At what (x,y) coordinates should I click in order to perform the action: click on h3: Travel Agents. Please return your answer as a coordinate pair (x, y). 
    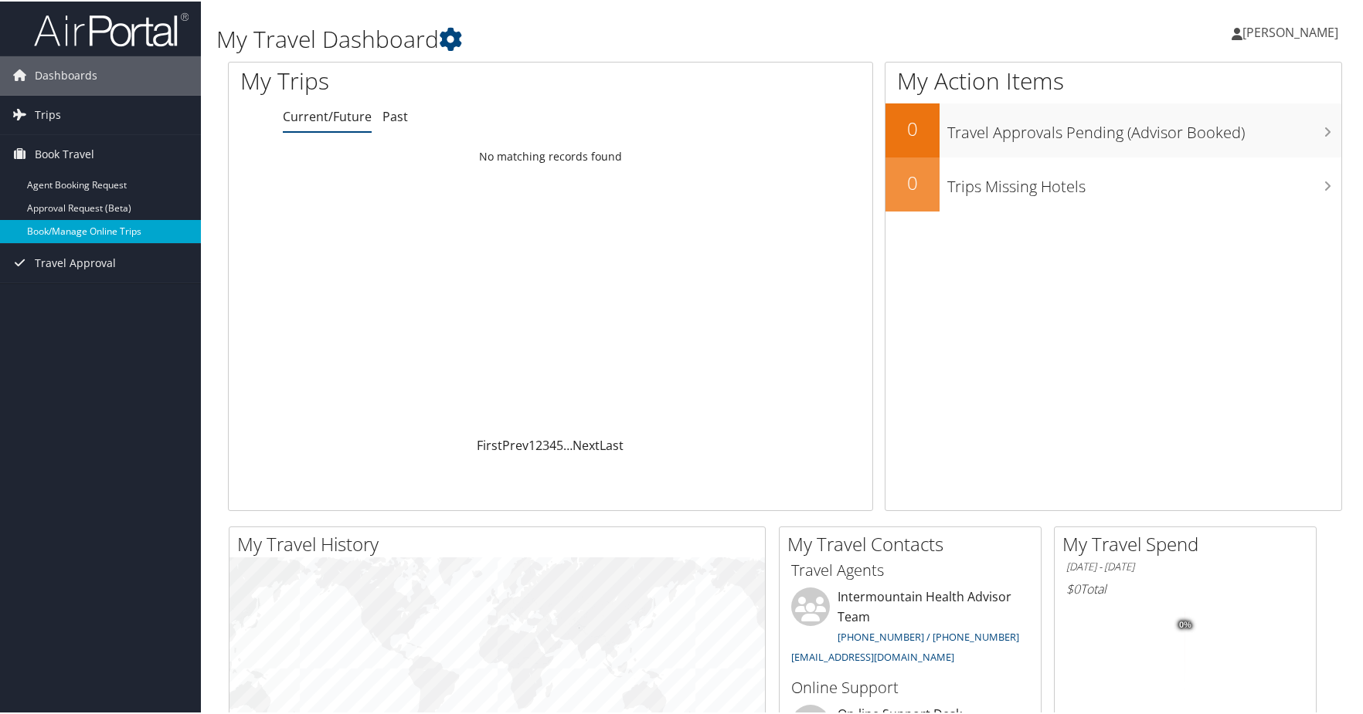
    Looking at the image, I should click on (910, 569).